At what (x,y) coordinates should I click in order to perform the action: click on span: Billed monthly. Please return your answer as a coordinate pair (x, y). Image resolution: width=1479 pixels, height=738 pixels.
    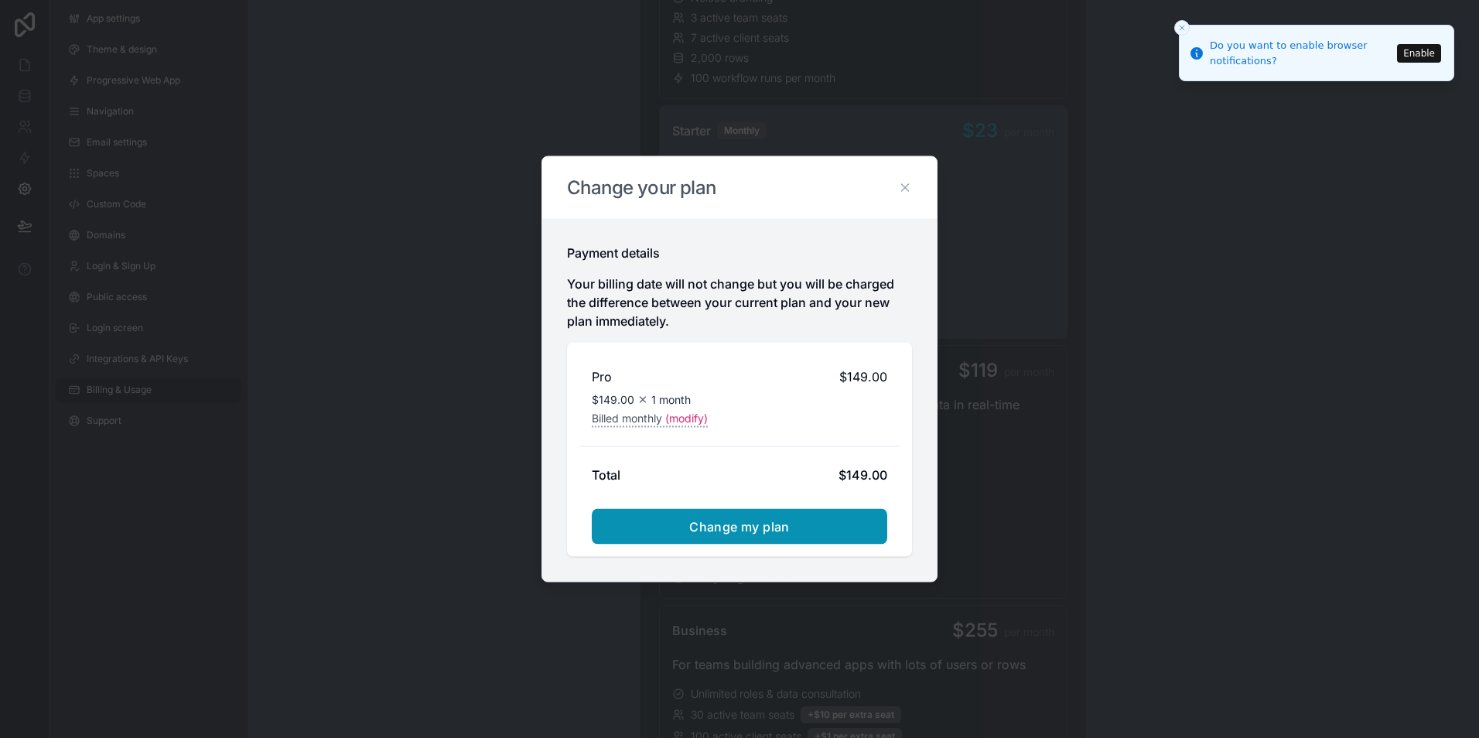
    Looking at the image, I should click on (627, 418).